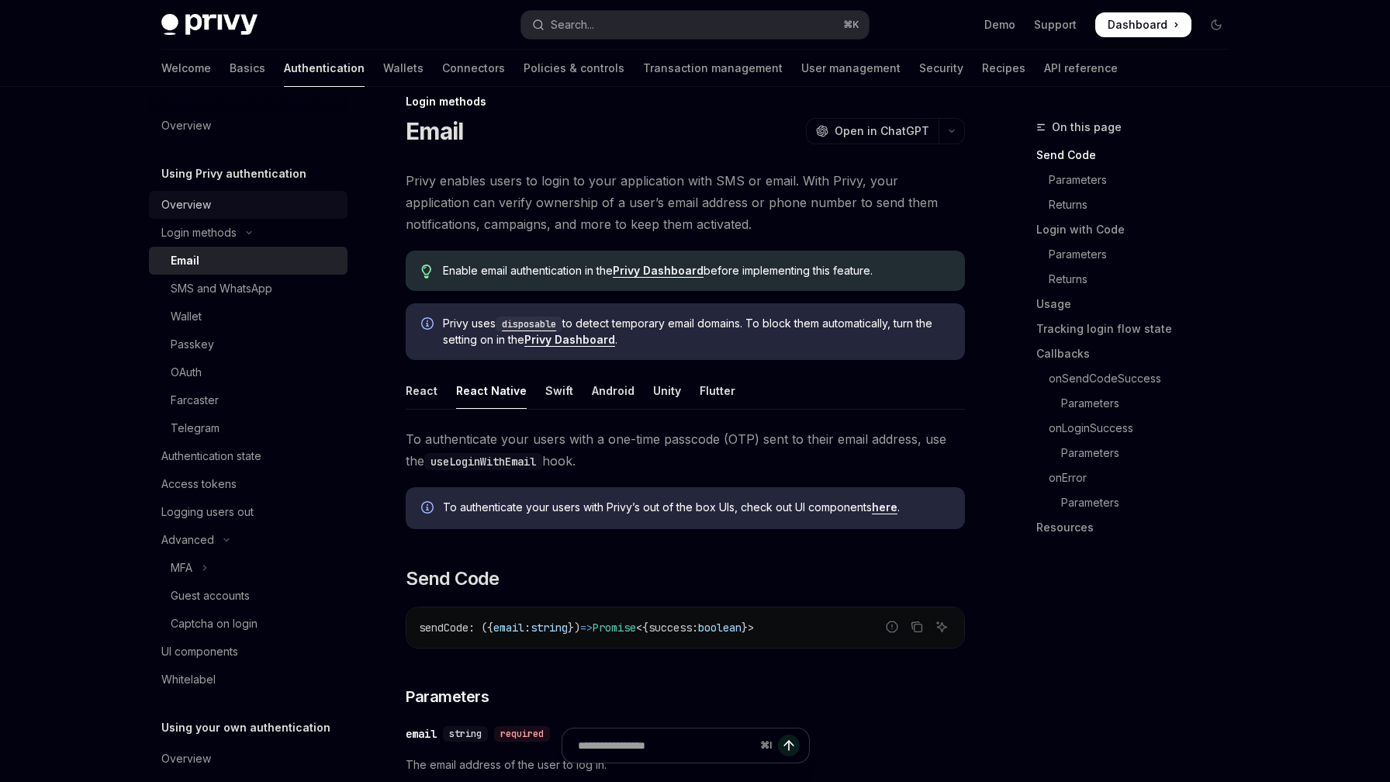  What do you see at coordinates (248, 344) in the screenshot?
I see `a: Passkey` at bounding box center [248, 344].